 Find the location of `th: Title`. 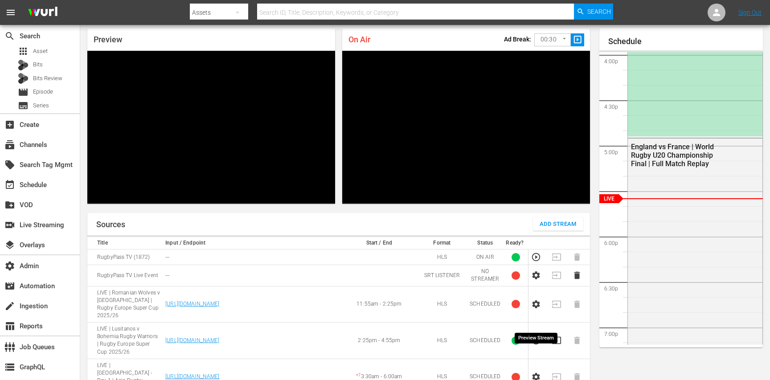

th: Title is located at coordinates (125, 243).